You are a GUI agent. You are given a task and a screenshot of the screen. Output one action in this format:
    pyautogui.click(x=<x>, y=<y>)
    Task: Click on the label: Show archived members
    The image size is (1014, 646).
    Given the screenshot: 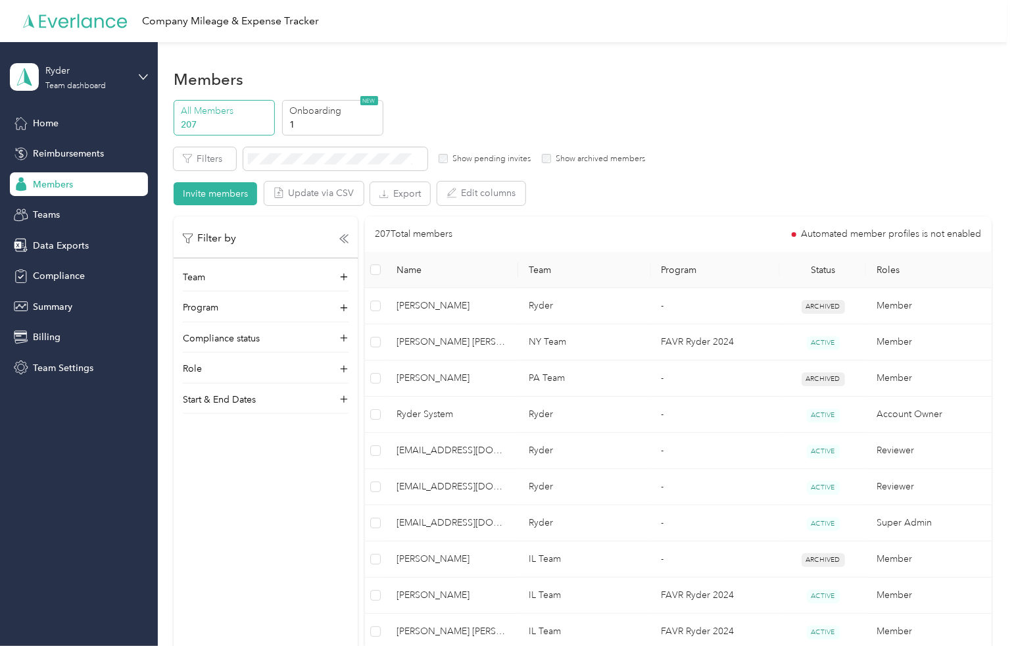 What is the action you would take?
    pyautogui.click(x=598, y=159)
    